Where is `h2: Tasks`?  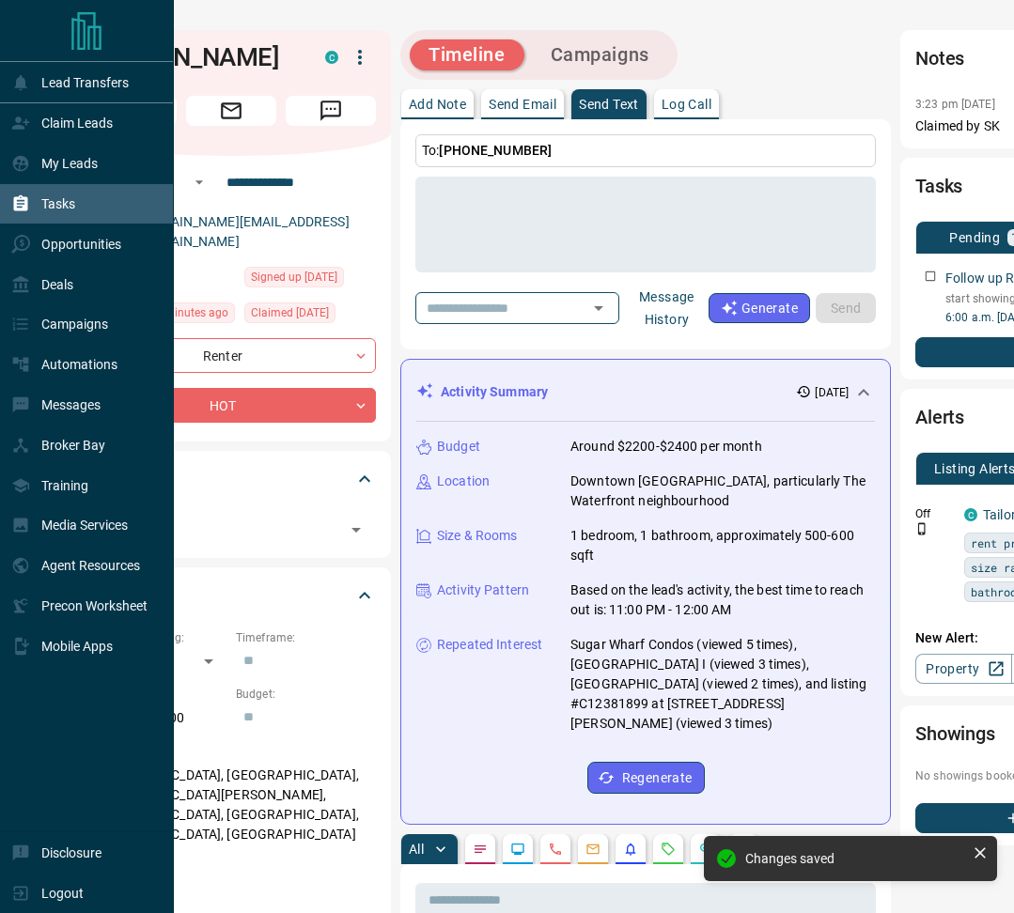
h2: Tasks is located at coordinates (938, 186).